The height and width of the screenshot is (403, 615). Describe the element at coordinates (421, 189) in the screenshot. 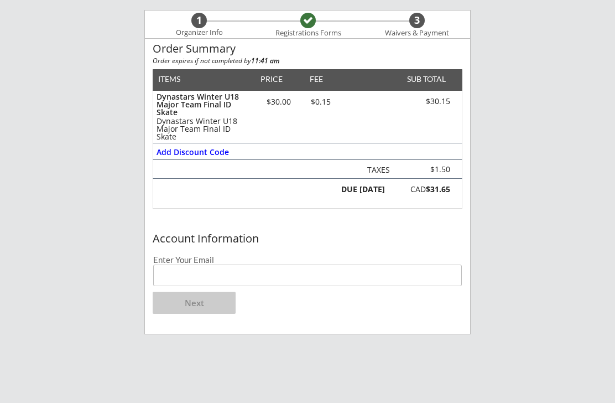

I see `div: CAD` at that location.